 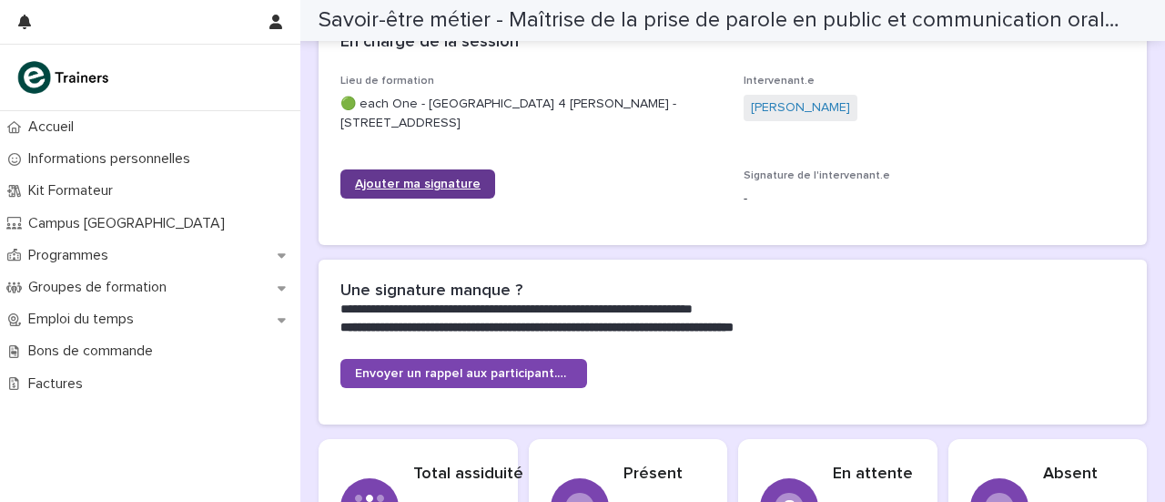 I want to click on span: Envoyer un rappel aux participant.e.s, so click(x=463, y=373).